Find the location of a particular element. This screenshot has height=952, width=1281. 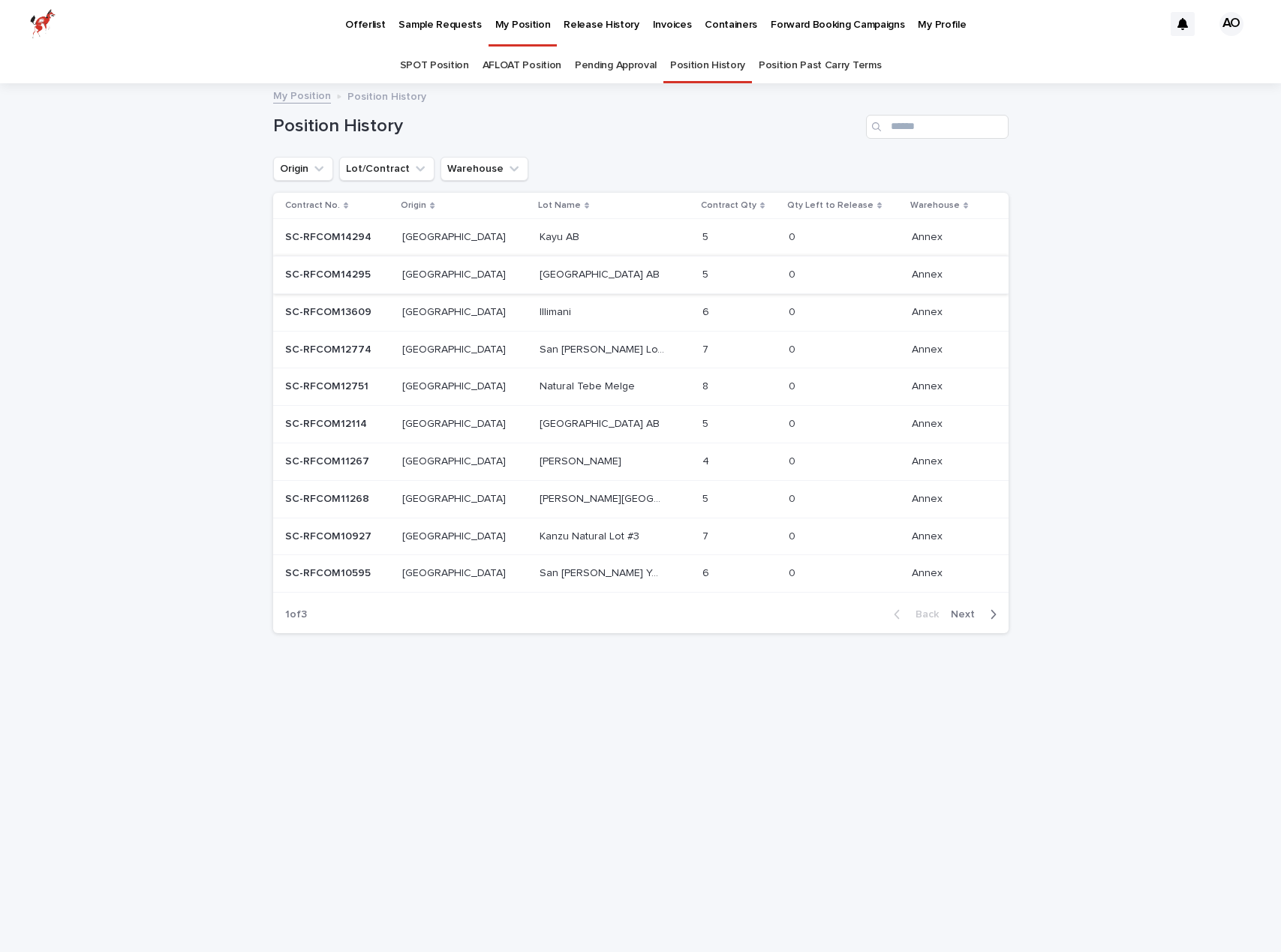

button: Lot/Contract is located at coordinates (386, 169).